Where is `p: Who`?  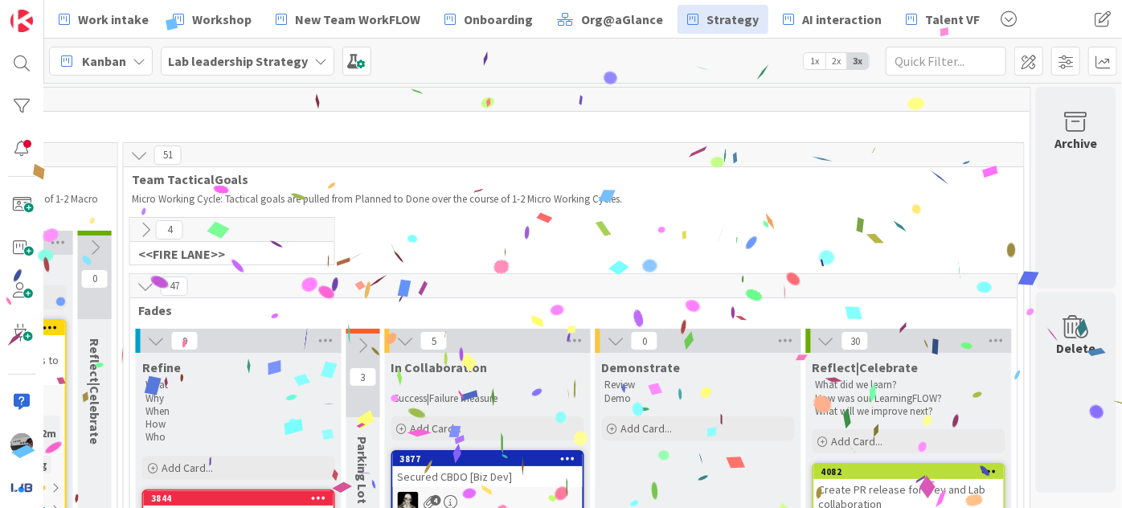
p: Who is located at coordinates (239, 437).